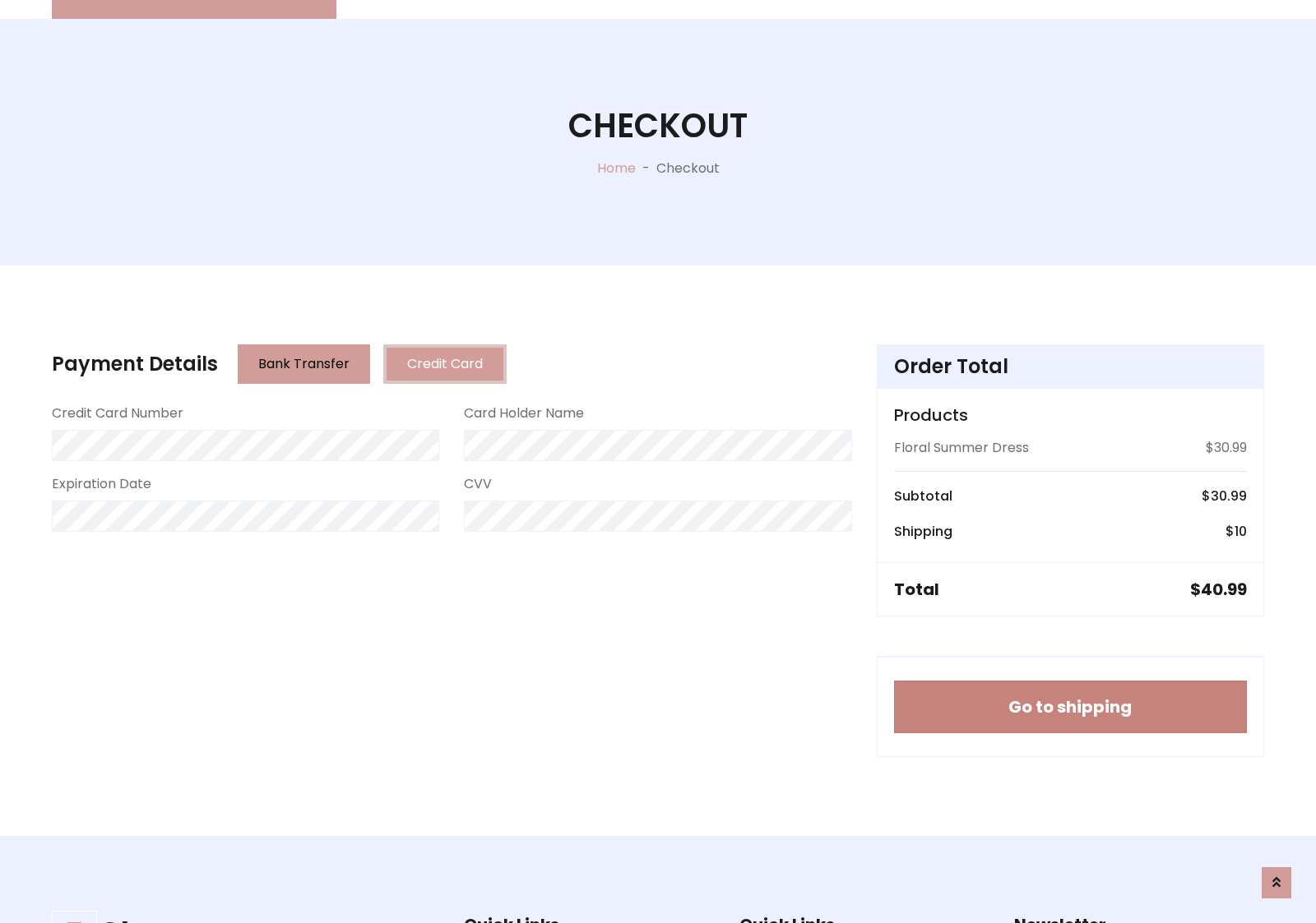 The image size is (1316, 923). Describe the element at coordinates (922, 496) in the screenshot. I see `h6: Subtotal` at that location.